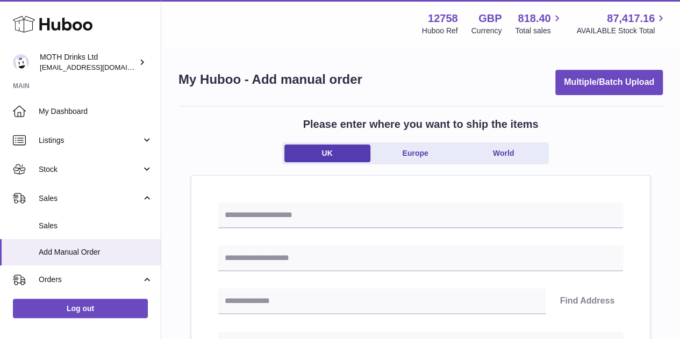 The width and height of the screenshot is (680, 339). What do you see at coordinates (609, 82) in the screenshot?
I see `button: Multiple/Batch Upload` at bounding box center [609, 82].